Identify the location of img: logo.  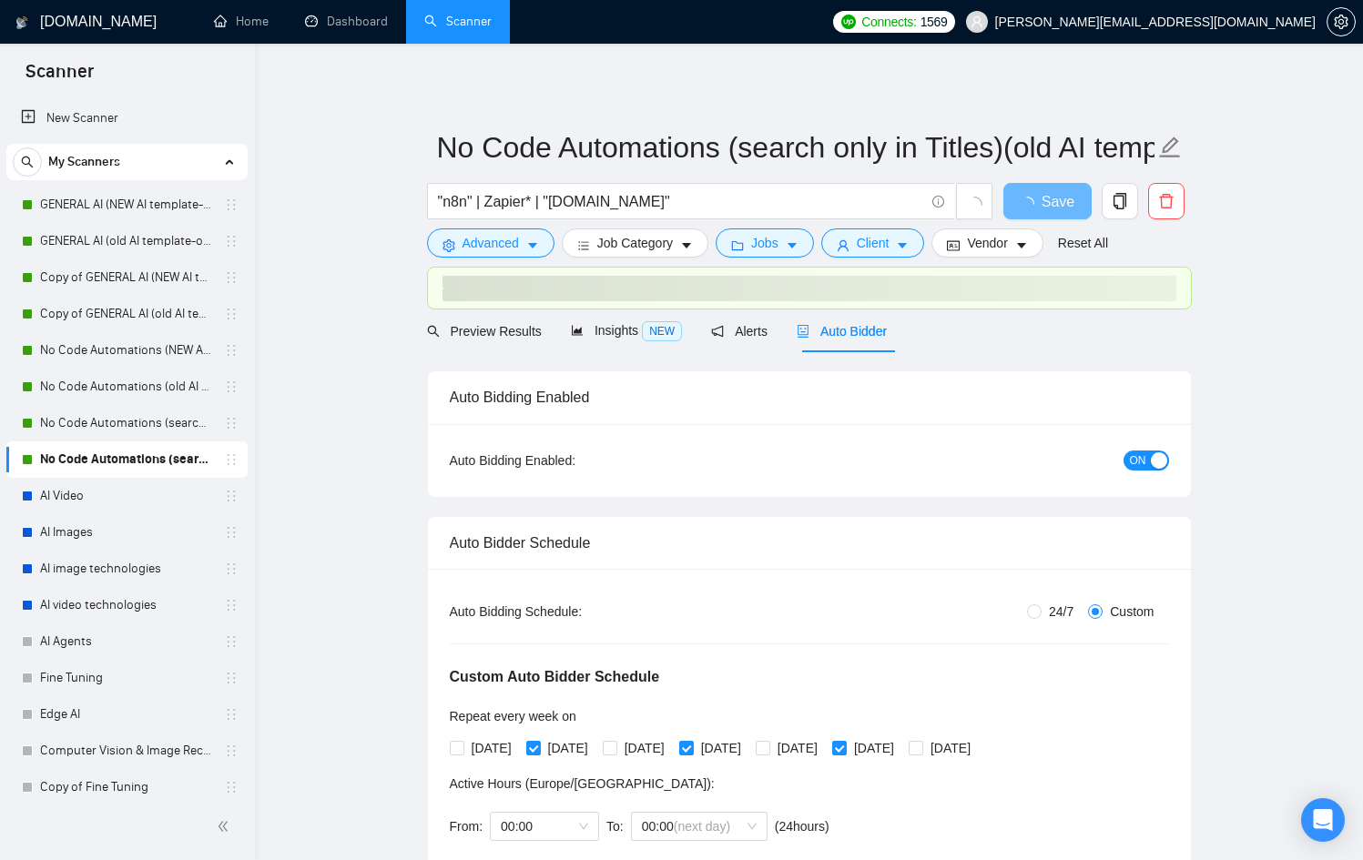
(22, 23).